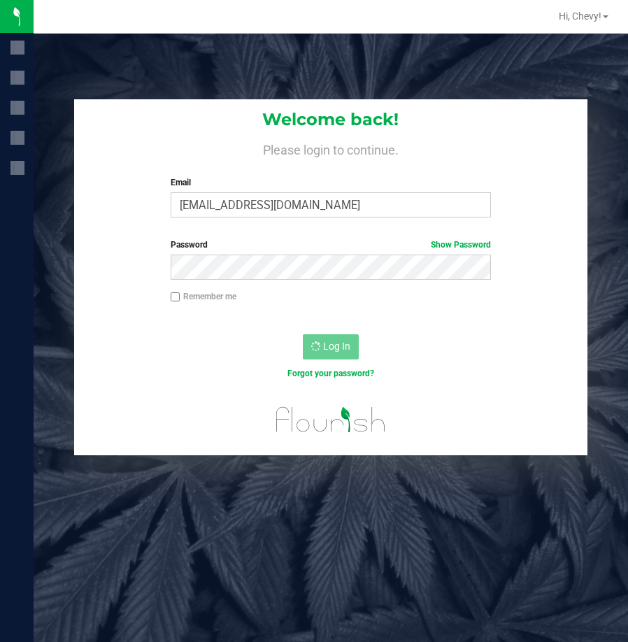 Image resolution: width=628 pixels, height=642 pixels. I want to click on span: Password, so click(189, 245).